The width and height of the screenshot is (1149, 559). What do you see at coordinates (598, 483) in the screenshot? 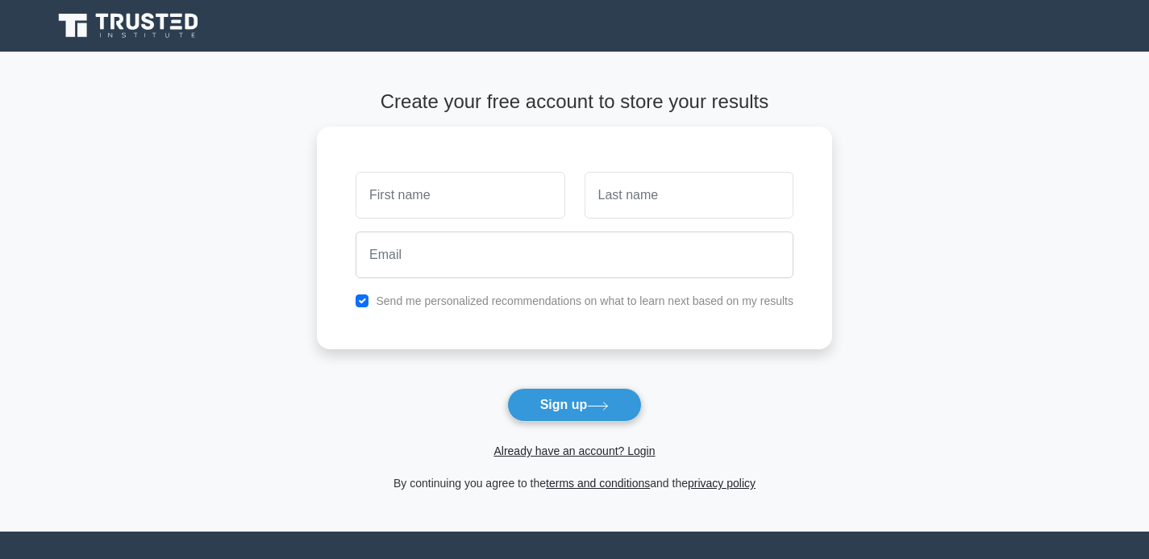
I see `a: terms and conditions` at bounding box center [598, 483].